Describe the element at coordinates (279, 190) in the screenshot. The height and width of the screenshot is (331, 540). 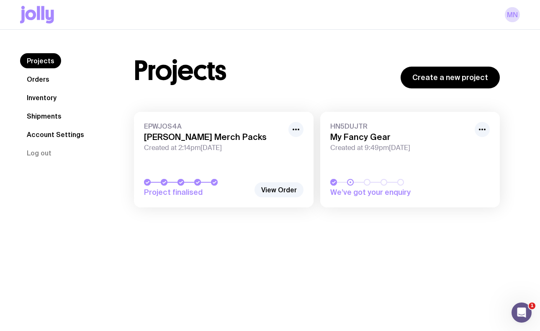
I see `a: View Order` at that location.